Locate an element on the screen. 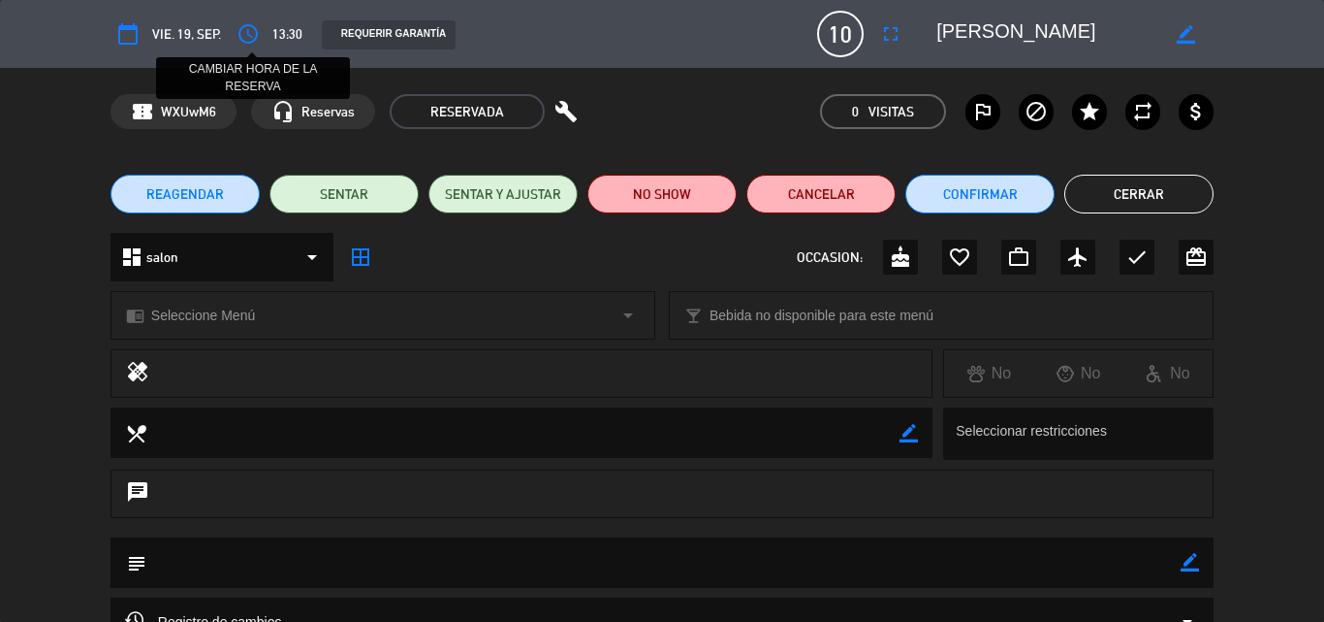 Image resolution: width=1324 pixels, height=622 pixels. button: access_time is located at coordinates (248, 34).